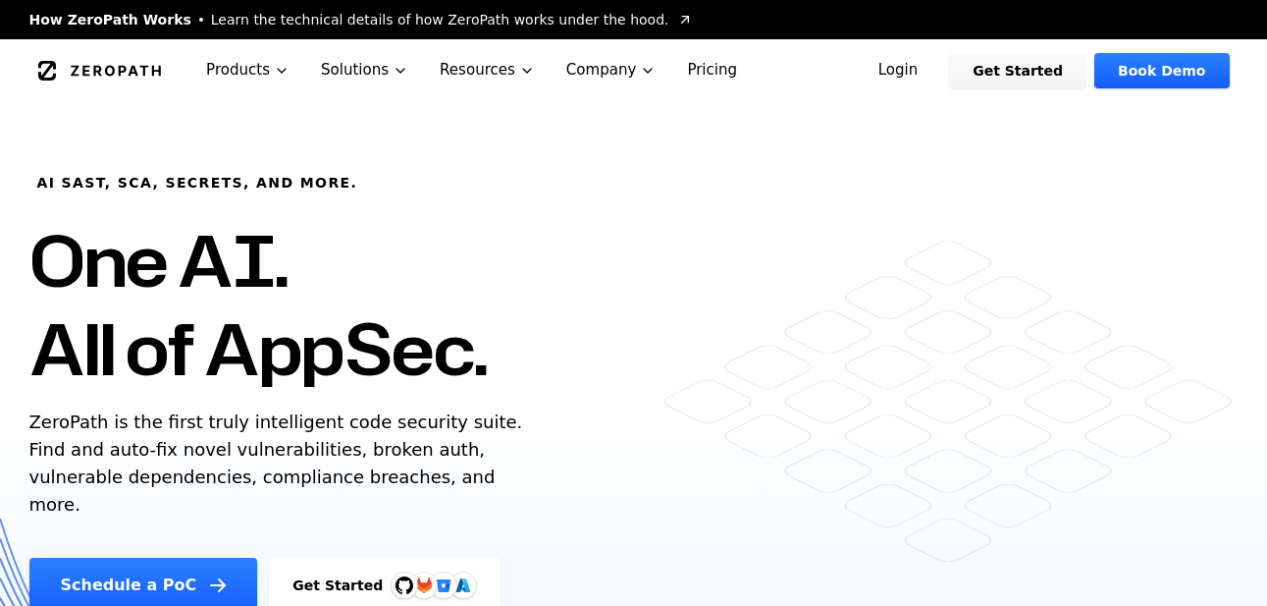 The height and width of the screenshot is (606, 1267). What do you see at coordinates (424, 585) in the screenshot?
I see `img: GitLab` at bounding box center [424, 585].